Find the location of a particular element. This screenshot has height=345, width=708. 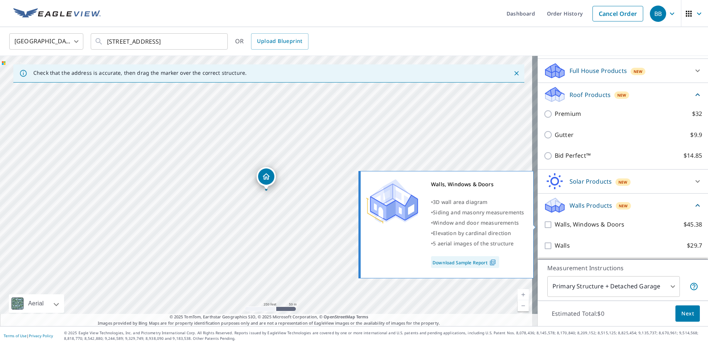

a: Privacy Policy is located at coordinates (41, 336).